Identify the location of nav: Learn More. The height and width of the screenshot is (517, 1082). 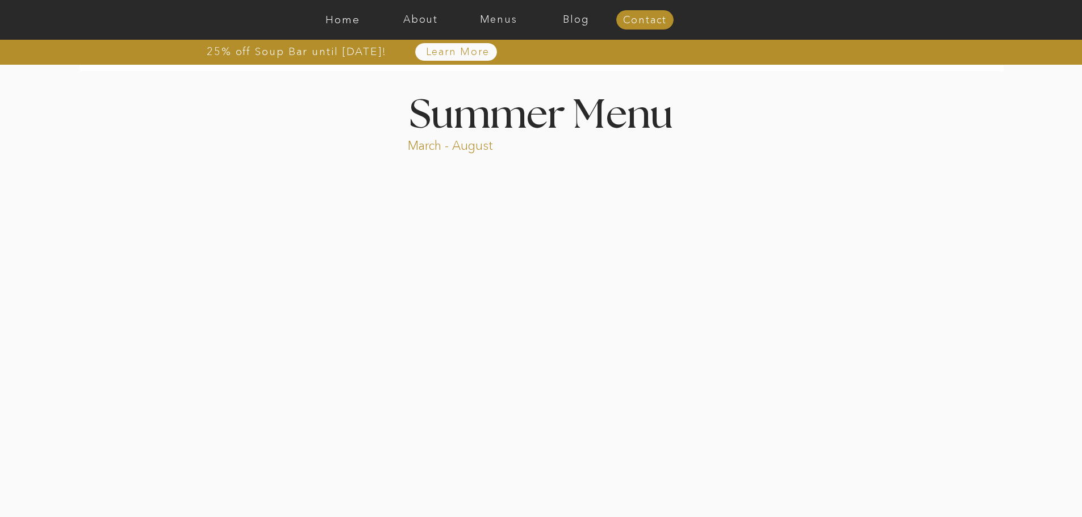
(457, 52).